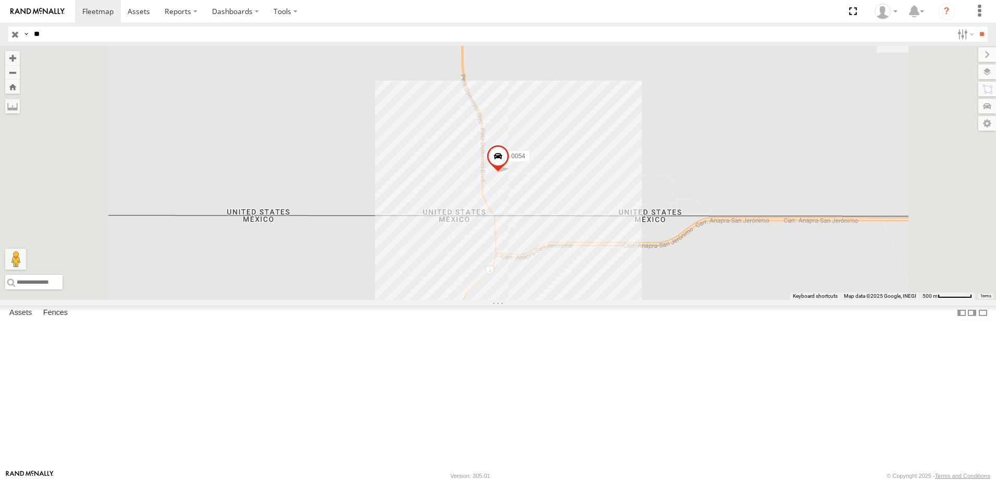 Image resolution: width=996 pixels, height=481 pixels. What do you see at coordinates (20, 313) in the screenshot?
I see `label: Assets` at bounding box center [20, 313].